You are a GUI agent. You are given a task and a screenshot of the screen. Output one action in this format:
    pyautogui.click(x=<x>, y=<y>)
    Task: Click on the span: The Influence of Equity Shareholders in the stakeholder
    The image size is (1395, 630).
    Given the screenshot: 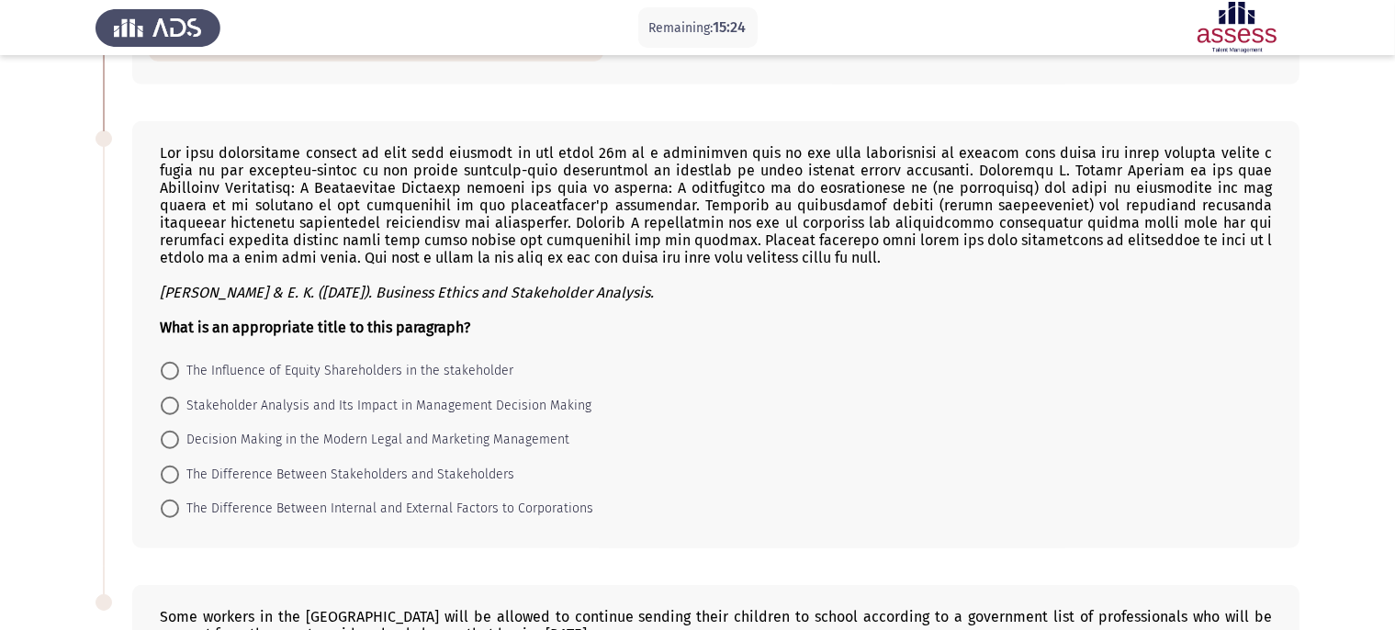 What is the action you would take?
    pyautogui.click(x=346, y=371)
    